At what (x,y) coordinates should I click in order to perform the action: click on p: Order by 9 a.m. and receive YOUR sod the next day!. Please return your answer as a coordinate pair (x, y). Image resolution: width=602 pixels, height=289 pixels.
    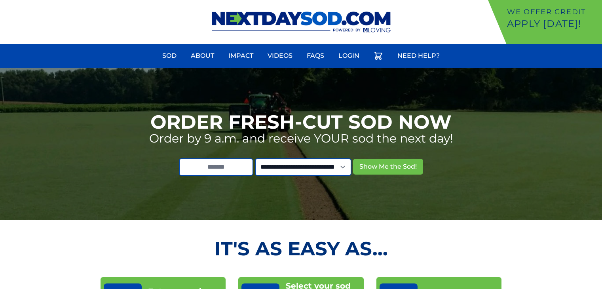
    Looking at the image, I should click on (301, 139).